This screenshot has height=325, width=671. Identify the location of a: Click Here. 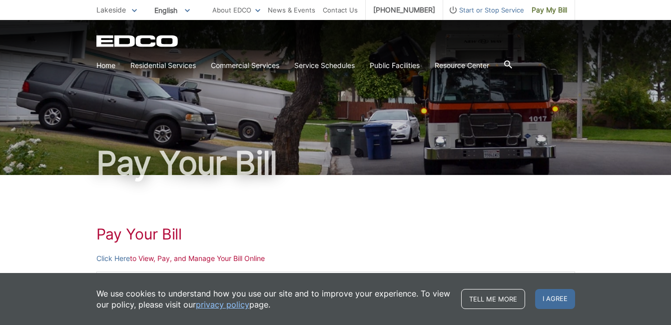
(113, 258).